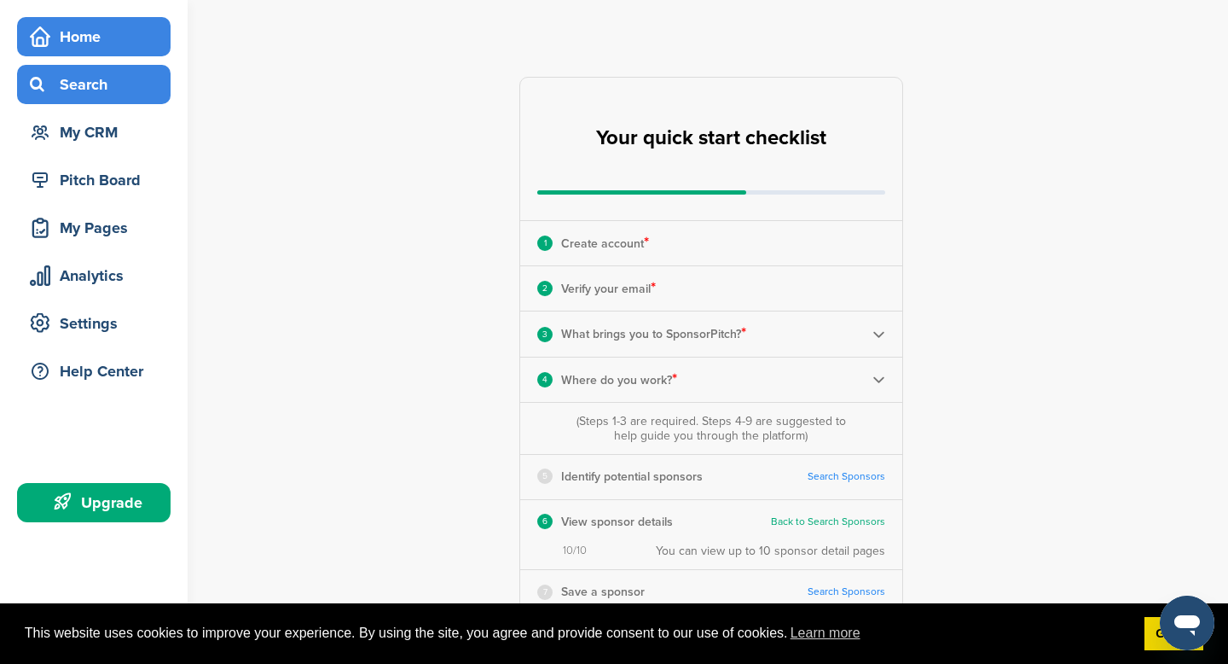 The image size is (1228, 664). What do you see at coordinates (94, 37) in the screenshot?
I see `a: Home` at bounding box center [94, 37].